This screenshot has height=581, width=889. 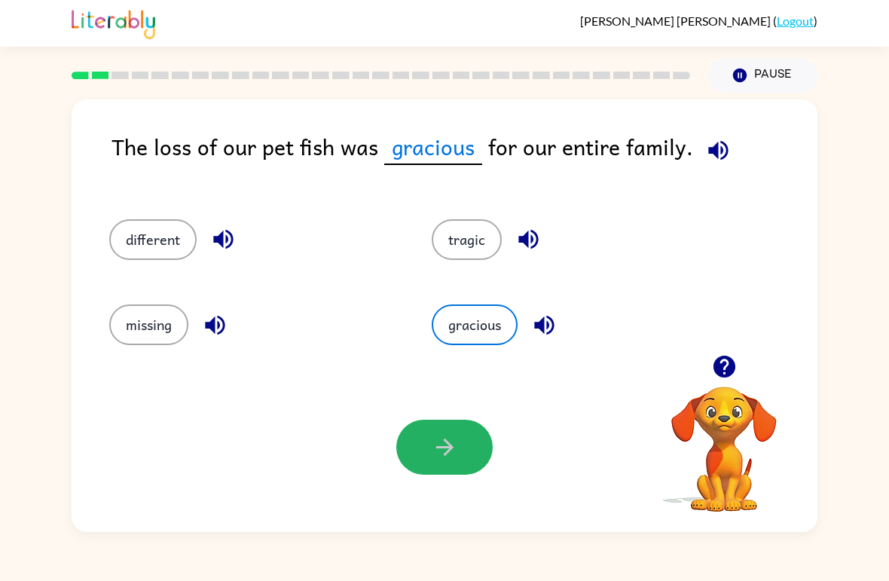 What do you see at coordinates (466, 240) in the screenshot?
I see `button: tragic` at bounding box center [466, 240].